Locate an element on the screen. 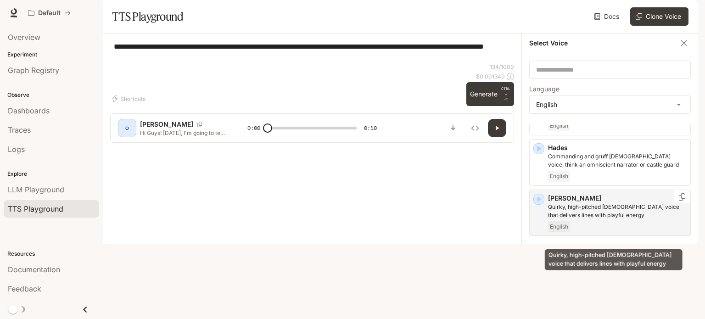 Image resolution: width=705 pixels, height=319 pixels. p: Hades is located at coordinates (618, 148).